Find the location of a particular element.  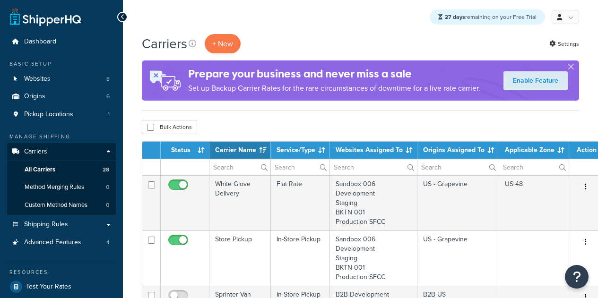

li: Origins is located at coordinates (61, 96).